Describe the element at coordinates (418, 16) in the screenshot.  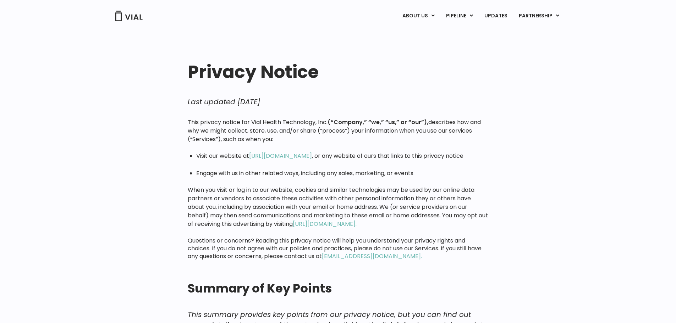
I see `a: ABOUT USMenu Toggle` at that location.